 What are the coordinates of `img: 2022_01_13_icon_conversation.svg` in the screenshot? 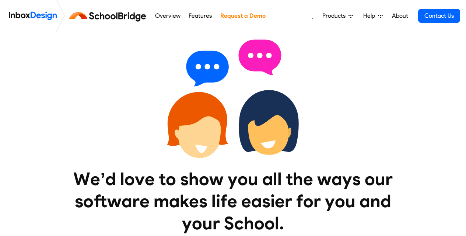 It's located at (233, 98).